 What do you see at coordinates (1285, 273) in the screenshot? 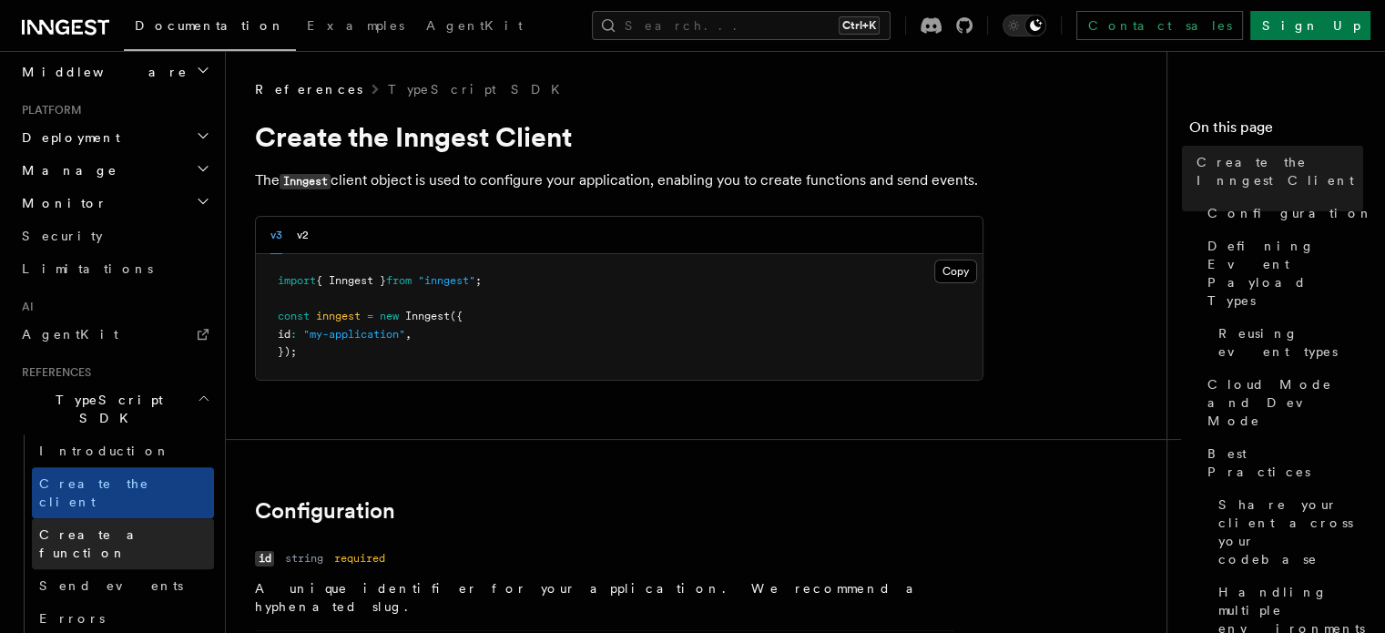
I see `span: Defining Event Payload Types` at bounding box center [1285, 273].